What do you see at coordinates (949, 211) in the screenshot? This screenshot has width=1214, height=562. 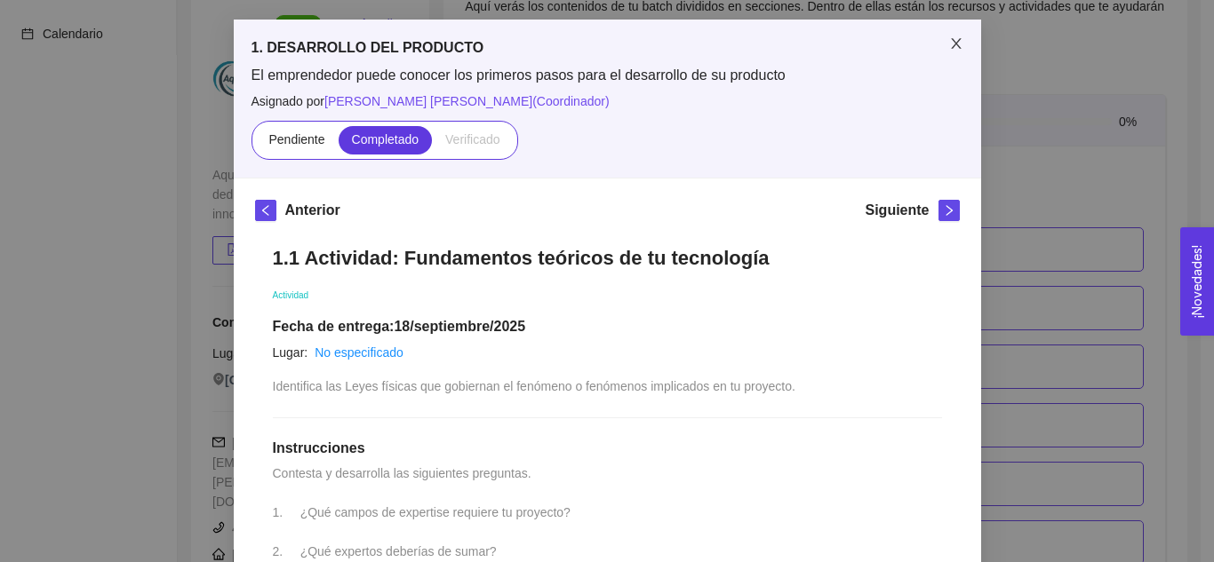 I see `span: right` at bounding box center [949, 211].